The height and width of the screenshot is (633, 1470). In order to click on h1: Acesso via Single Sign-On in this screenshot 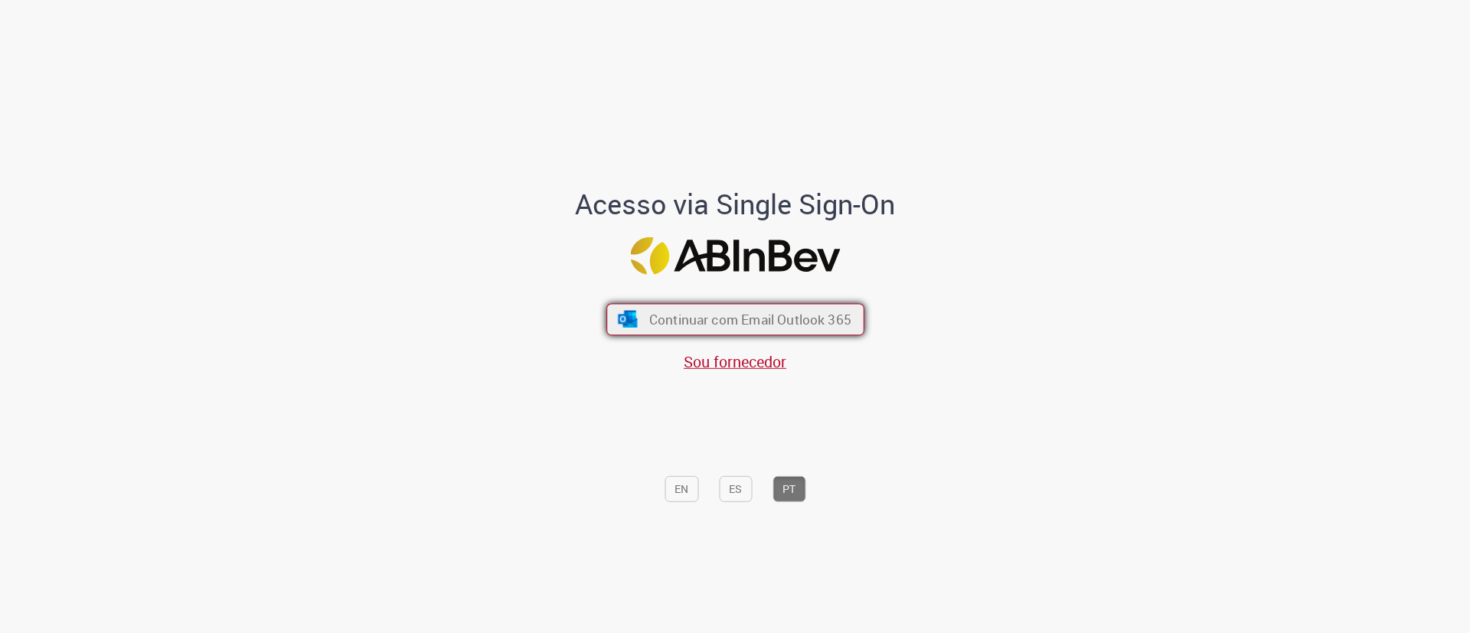, I will do `click(735, 204)`.